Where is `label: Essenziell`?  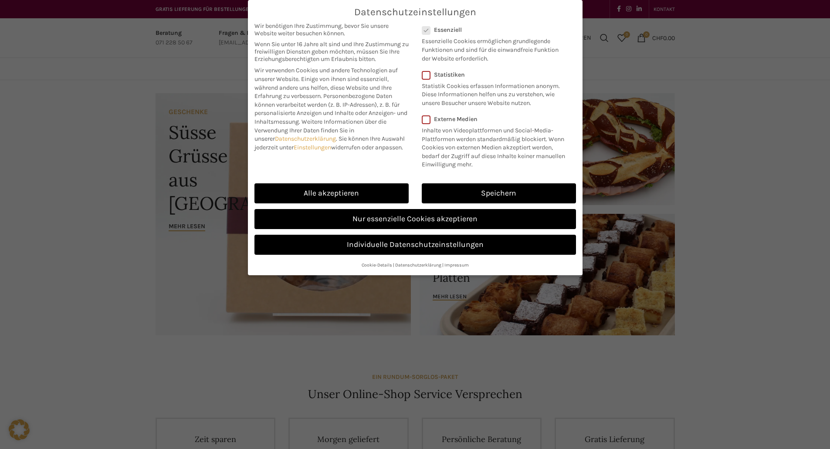 label: Essenziell is located at coordinates (493, 30).